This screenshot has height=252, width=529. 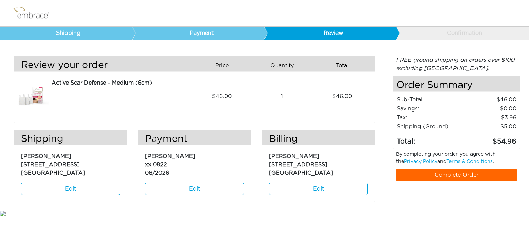 What do you see at coordinates (490, 109) in the screenshot?
I see `td: 0.00` at bounding box center [490, 109].